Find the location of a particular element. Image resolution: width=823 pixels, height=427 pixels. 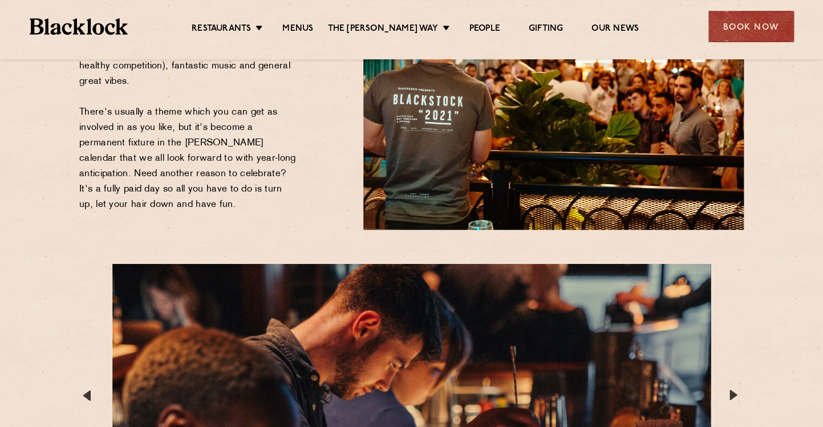

a: Gifting is located at coordinates (546, 30).